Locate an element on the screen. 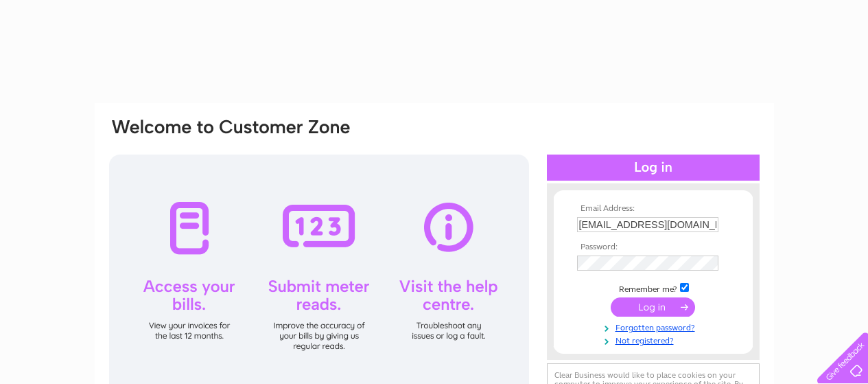 This screenshot has width=868, height=384. a: Not registered? is located at coordinates (655, 339).